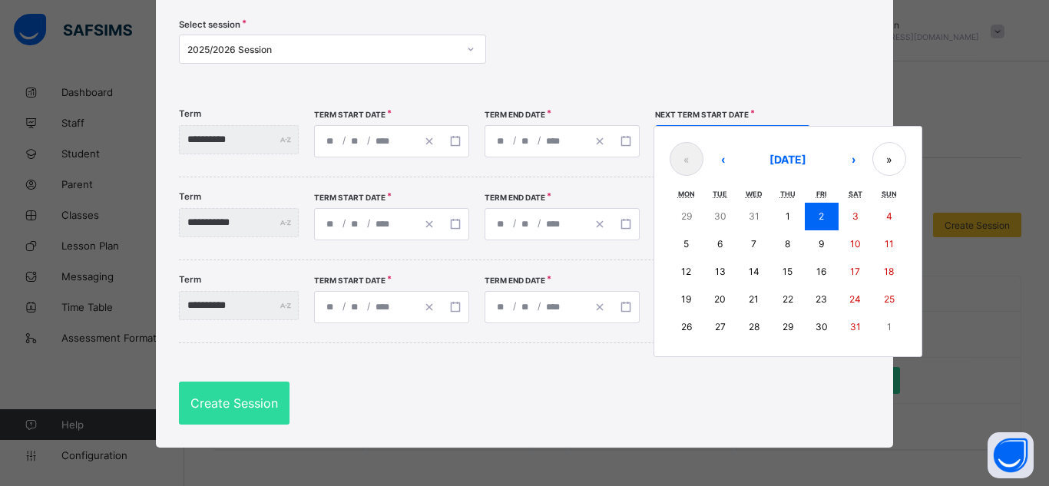 This screenshot has height=486, width=1049. I want to click on button: February 1, 2026, so click(889, 327).